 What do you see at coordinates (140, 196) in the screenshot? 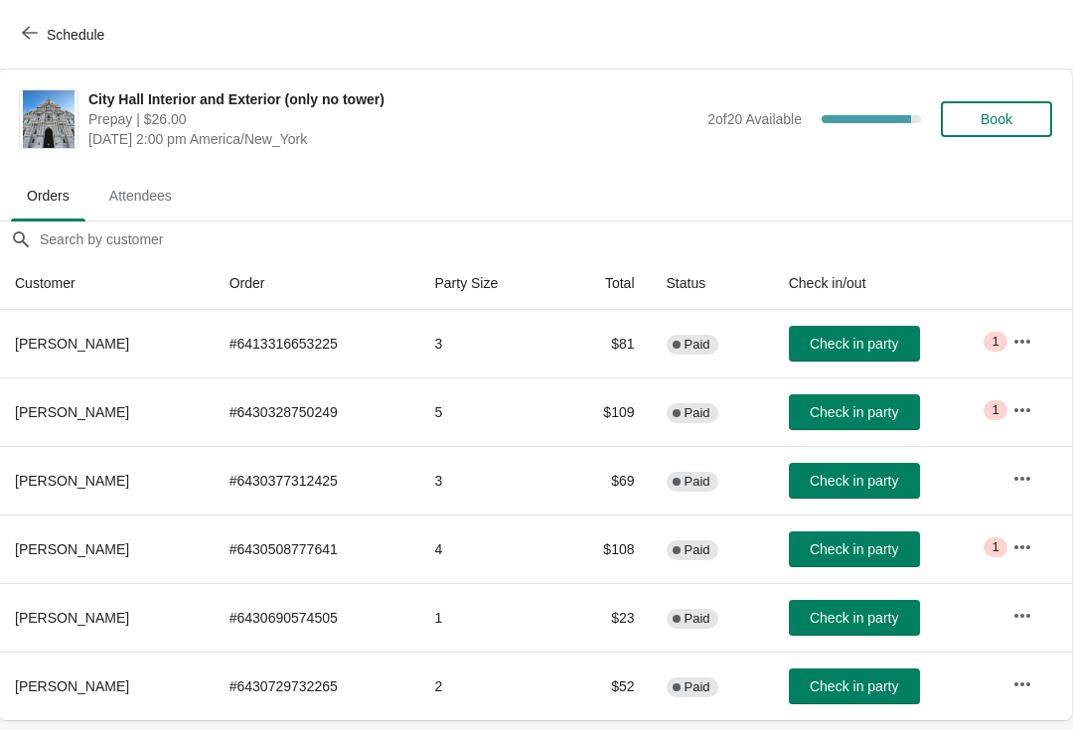
I see `span: Attendees` at bounding box center [140, 196].